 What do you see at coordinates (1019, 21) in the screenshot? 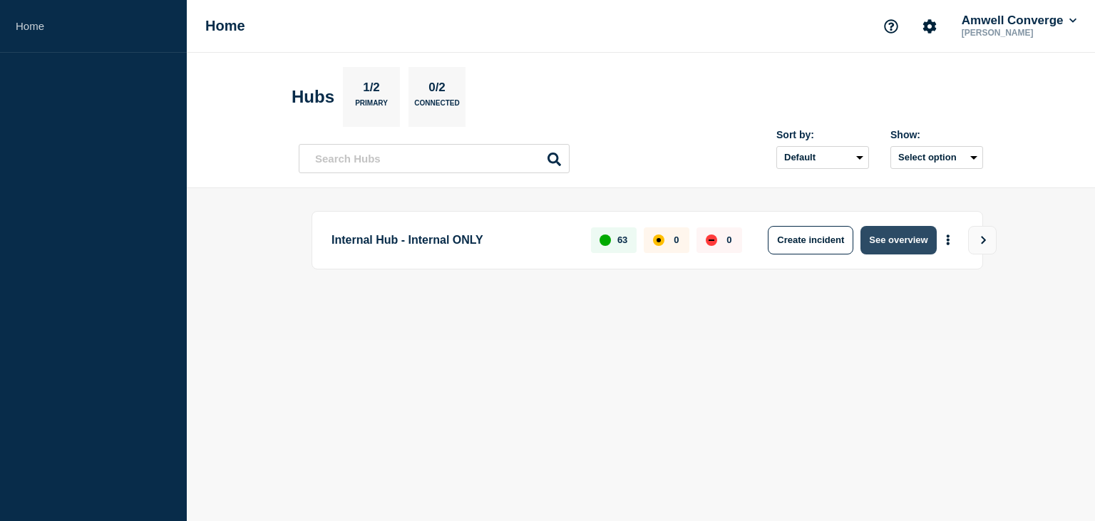
I see `button: Amwell Converge` at bounding box center [1019, 21].